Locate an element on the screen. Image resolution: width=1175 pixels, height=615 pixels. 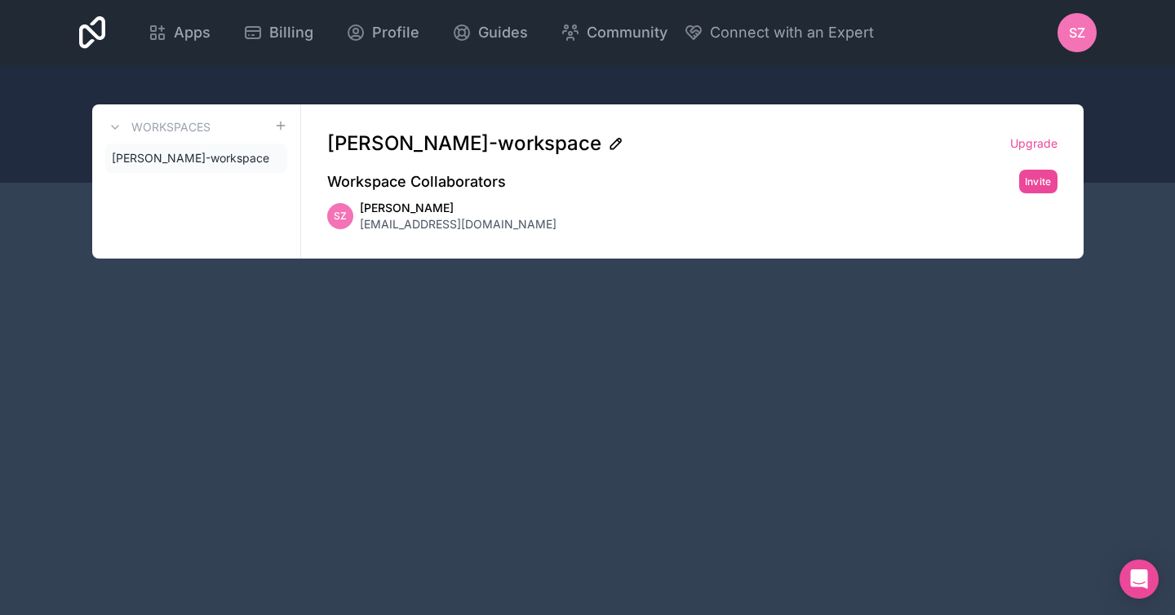
span: Apps is located at coordinates (192, 33).